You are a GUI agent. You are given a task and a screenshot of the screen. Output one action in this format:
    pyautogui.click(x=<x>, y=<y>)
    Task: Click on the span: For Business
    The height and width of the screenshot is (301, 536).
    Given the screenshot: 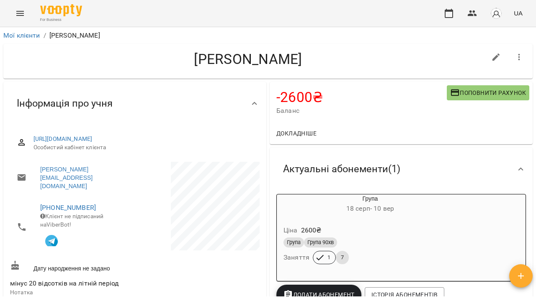 What is the action you would take?
    pyautogui.click(x=61, y=20)
    